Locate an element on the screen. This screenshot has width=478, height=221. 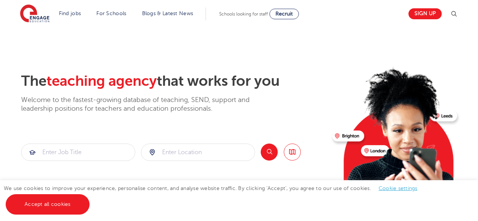
span: teaching agency is located at coordinates (102, 81).